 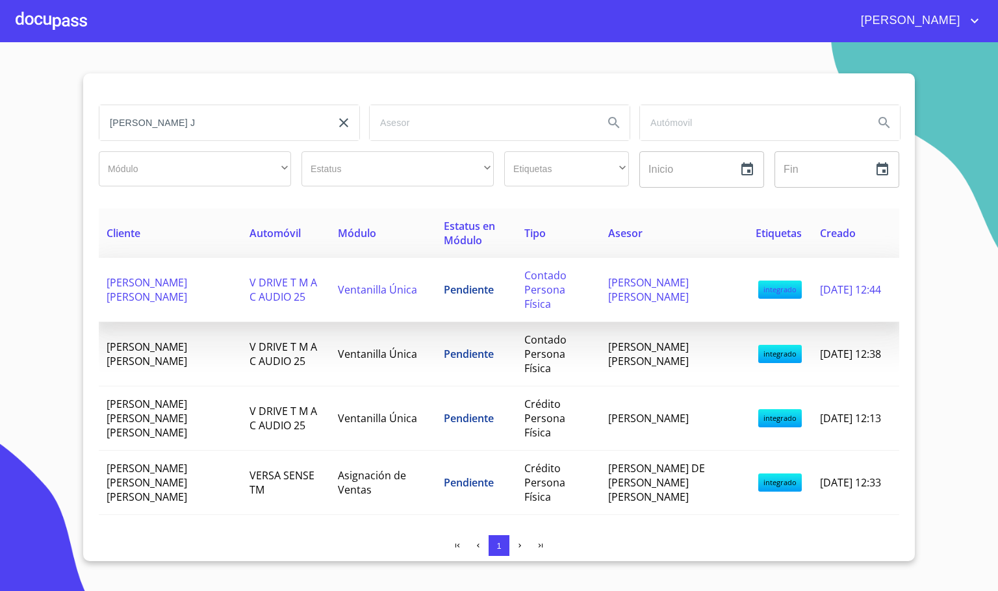 I want to click on span: Creado, so click(x=838, y=233).